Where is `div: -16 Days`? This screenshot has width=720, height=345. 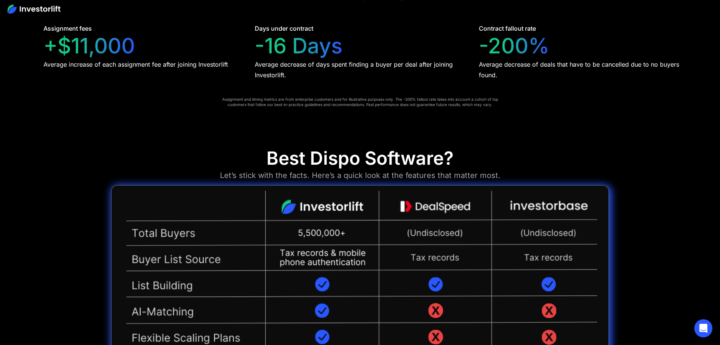
div: -16 Days is located at coordinates (299, 46).